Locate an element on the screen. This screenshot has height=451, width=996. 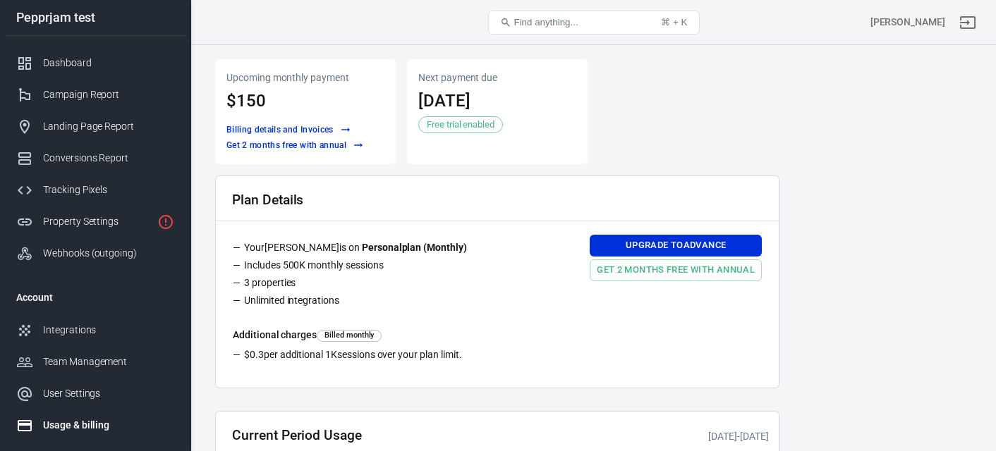
div: Team Management is located at coordinates (109, 362).